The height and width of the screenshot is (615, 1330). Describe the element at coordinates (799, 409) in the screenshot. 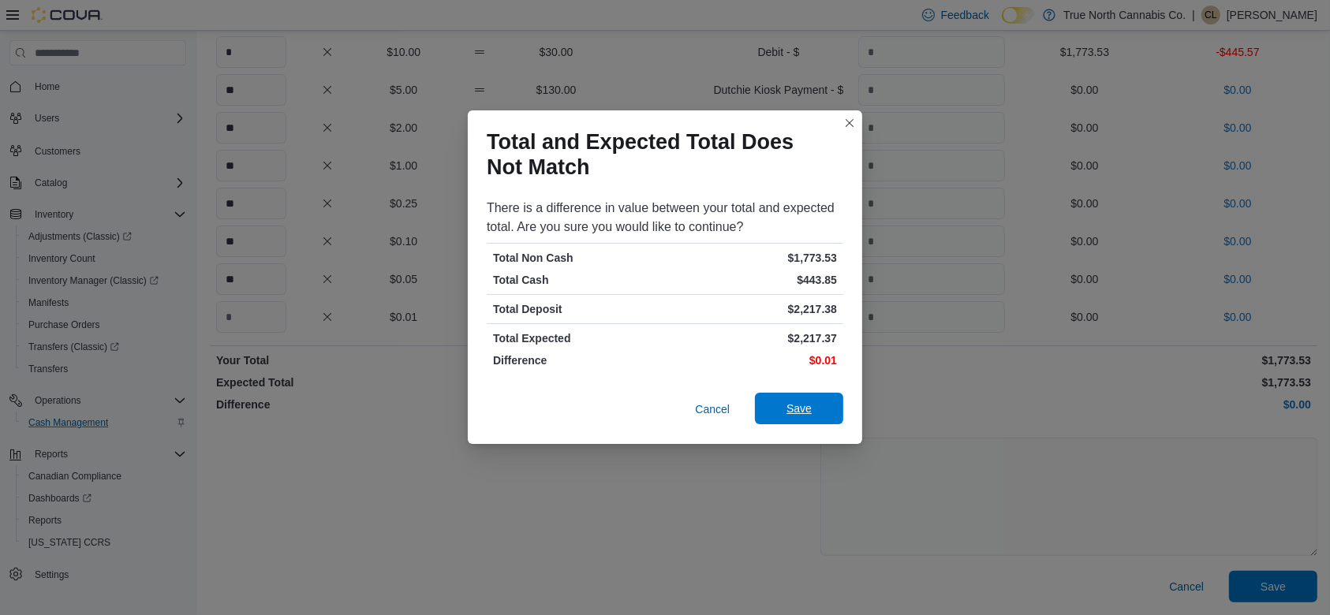

I see `span: Save` at that location.